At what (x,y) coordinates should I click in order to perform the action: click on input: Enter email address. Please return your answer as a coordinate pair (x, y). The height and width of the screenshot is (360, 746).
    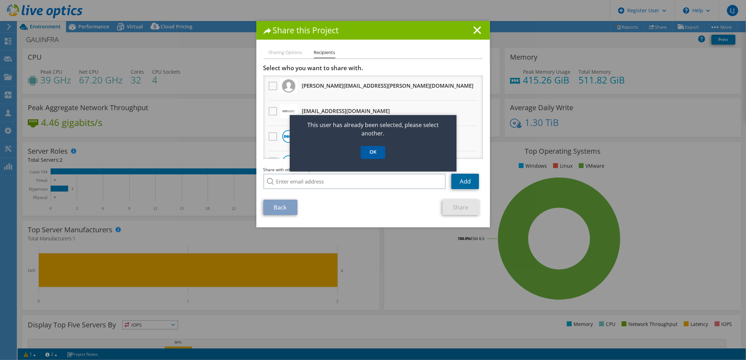
    Looking at the image, I should click on (355, 182).